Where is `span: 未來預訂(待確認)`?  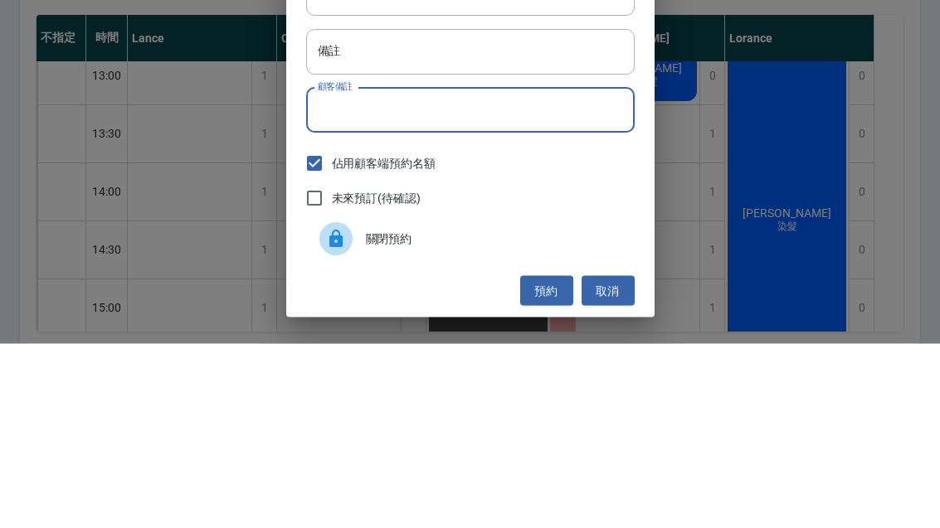
span: 未來預訂(待確認) is located at coordinates (377, 382).